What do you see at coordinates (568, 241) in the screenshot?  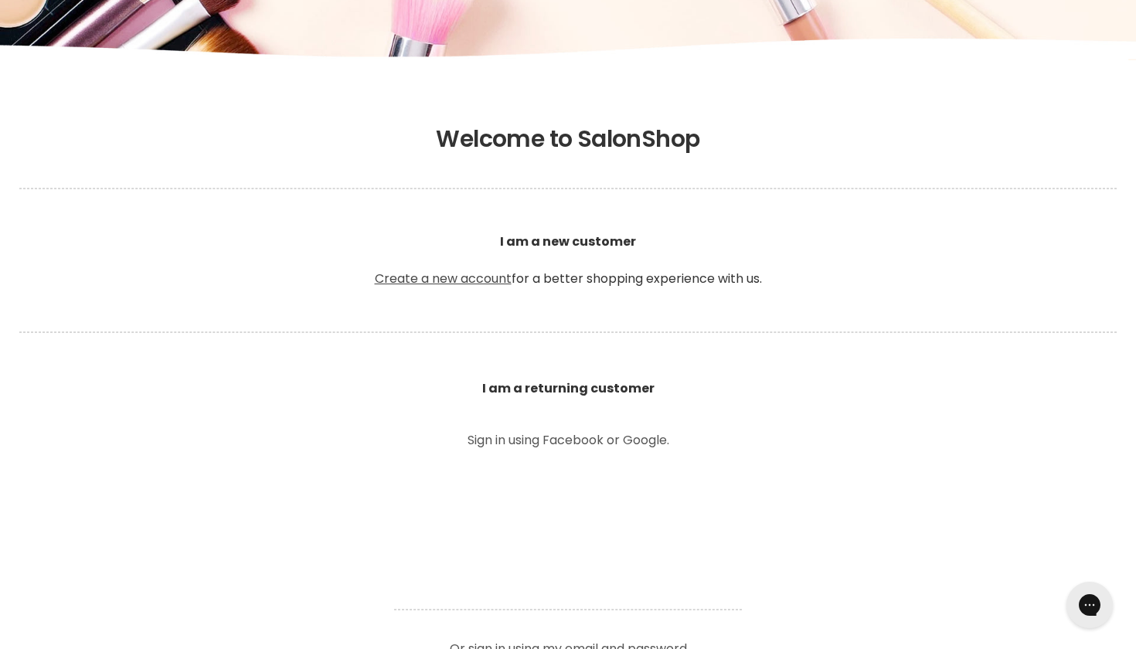 I see `b: I am a new customer` at bounding box center [568, 241].